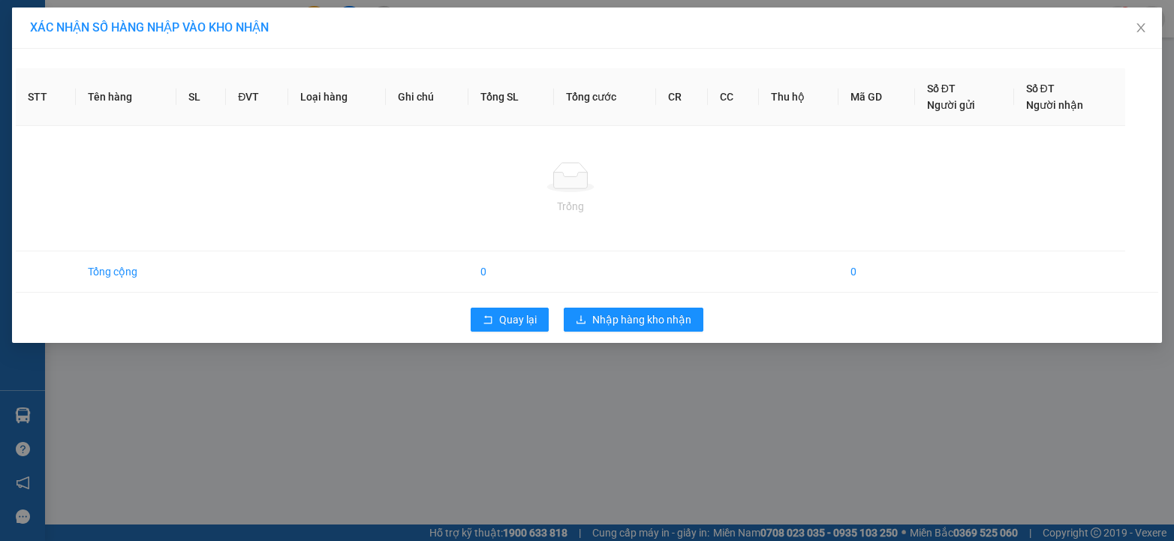 This screenshot has height=541, width=1174. I want to click on span: download, so click(581, 320).